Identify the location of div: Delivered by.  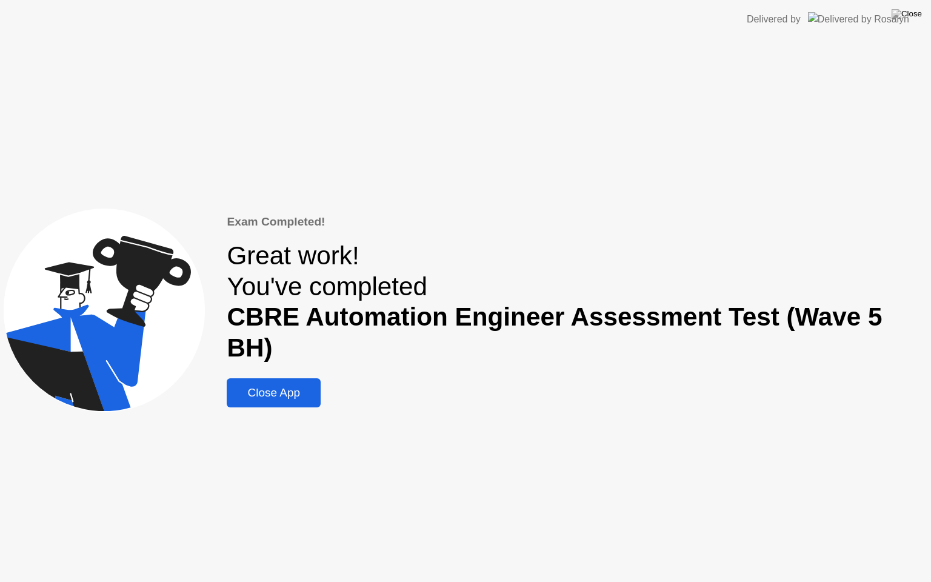
(773, 19).